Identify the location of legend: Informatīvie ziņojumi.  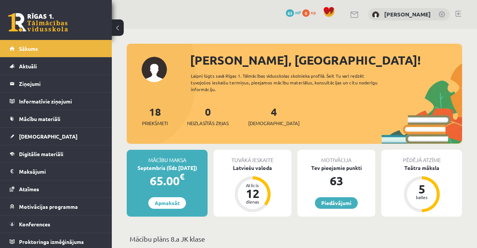
(61, 101).